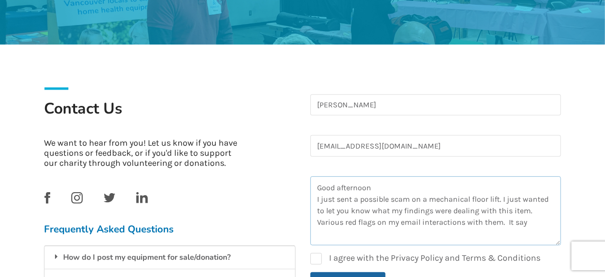  I want to click on p: We want to hear from you! Let us know if you have questions or feedback, or if you'd like to supp..., so click(144, 153).